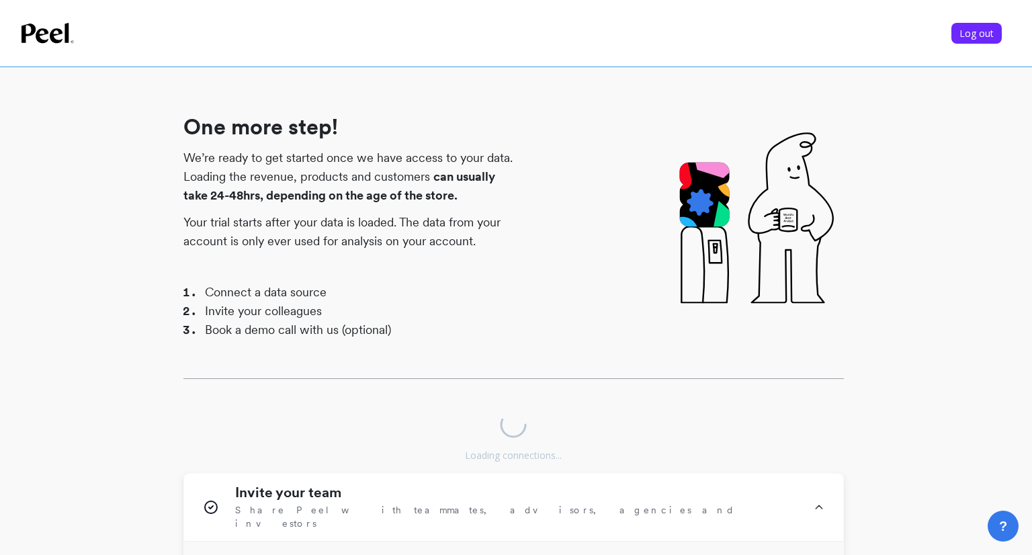 This screenshot has height=555, width=1032. Describe the element at coordinates (359, 311) in the screenshot. I see `li: Invite your colleagues` at that location.